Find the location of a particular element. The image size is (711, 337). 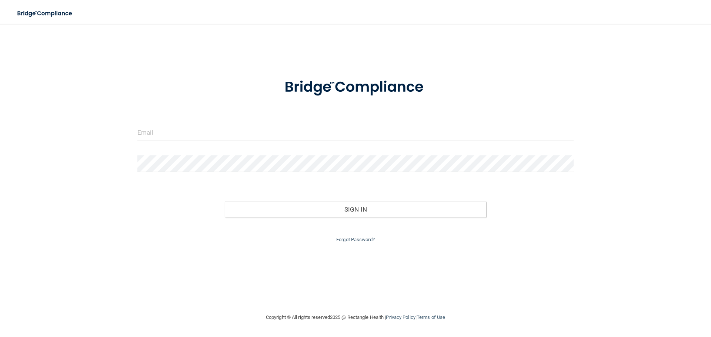

input: Email is located at coordinates (355, 133).